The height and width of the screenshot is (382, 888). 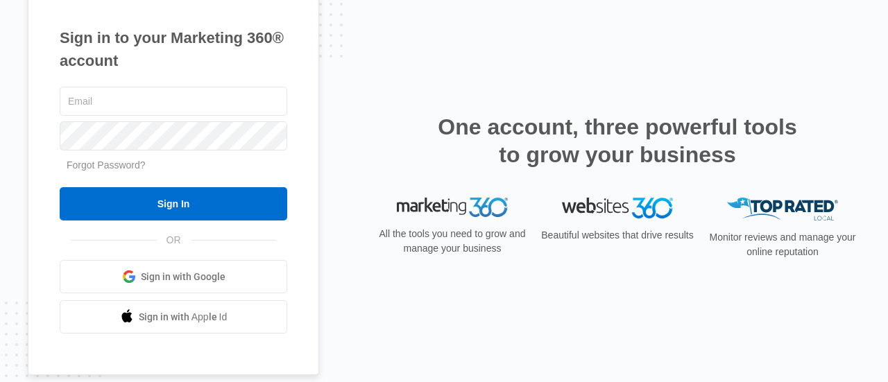 What do you see at coordinates (618, 208) in the screenshot?
I see `img: Websites 360` at bounding box center [618, 208].